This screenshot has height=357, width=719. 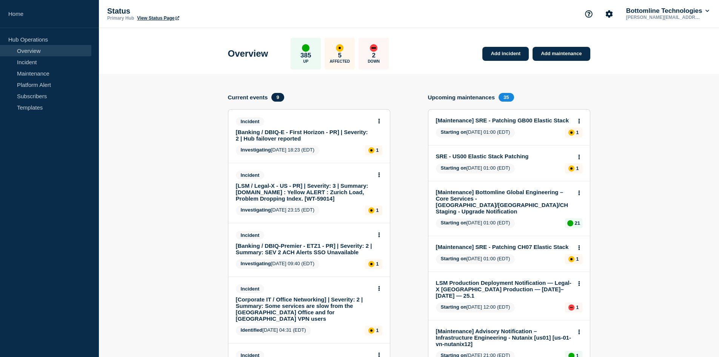 I want to click on h4: Upcoming maintenances, so click(x=462, y=97).